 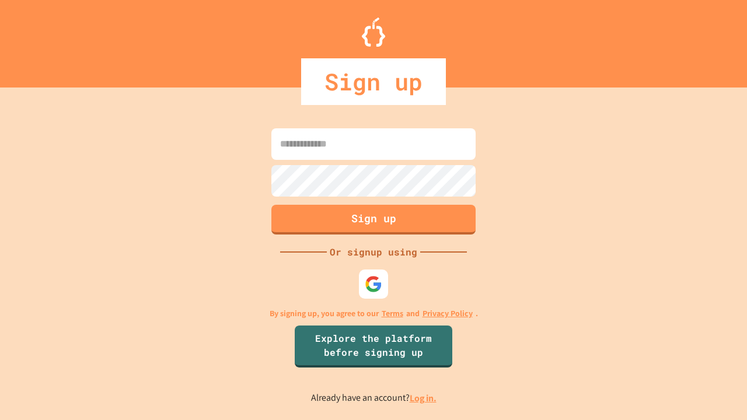 What do you see at coordinates (373, 219) in the screenshot?
I see `button: Sign up` at bounding box center [373, 219].